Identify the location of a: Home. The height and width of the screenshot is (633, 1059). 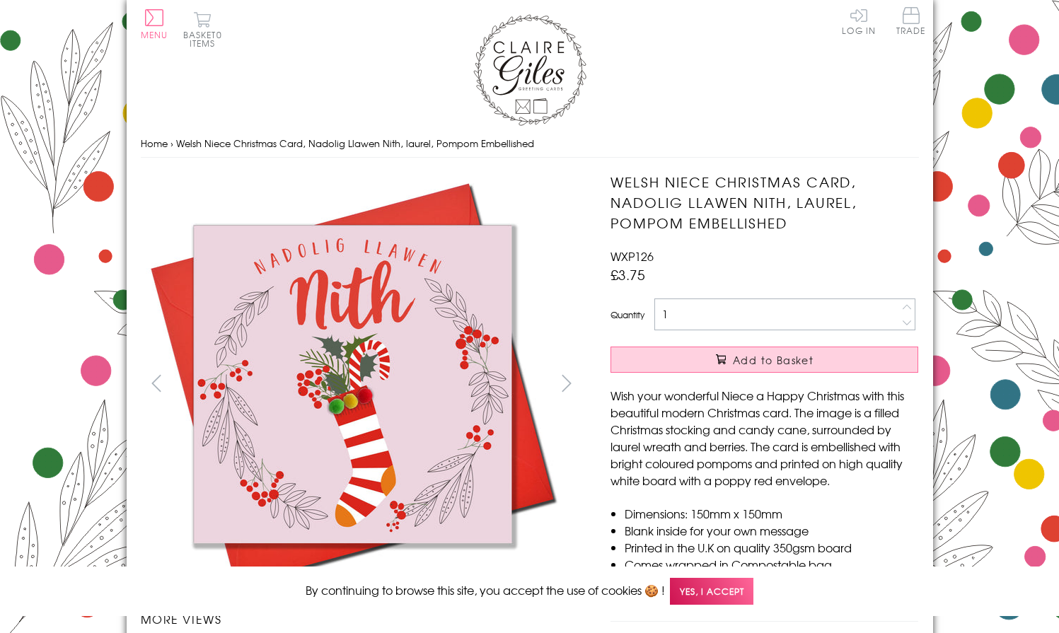
(154, 143).